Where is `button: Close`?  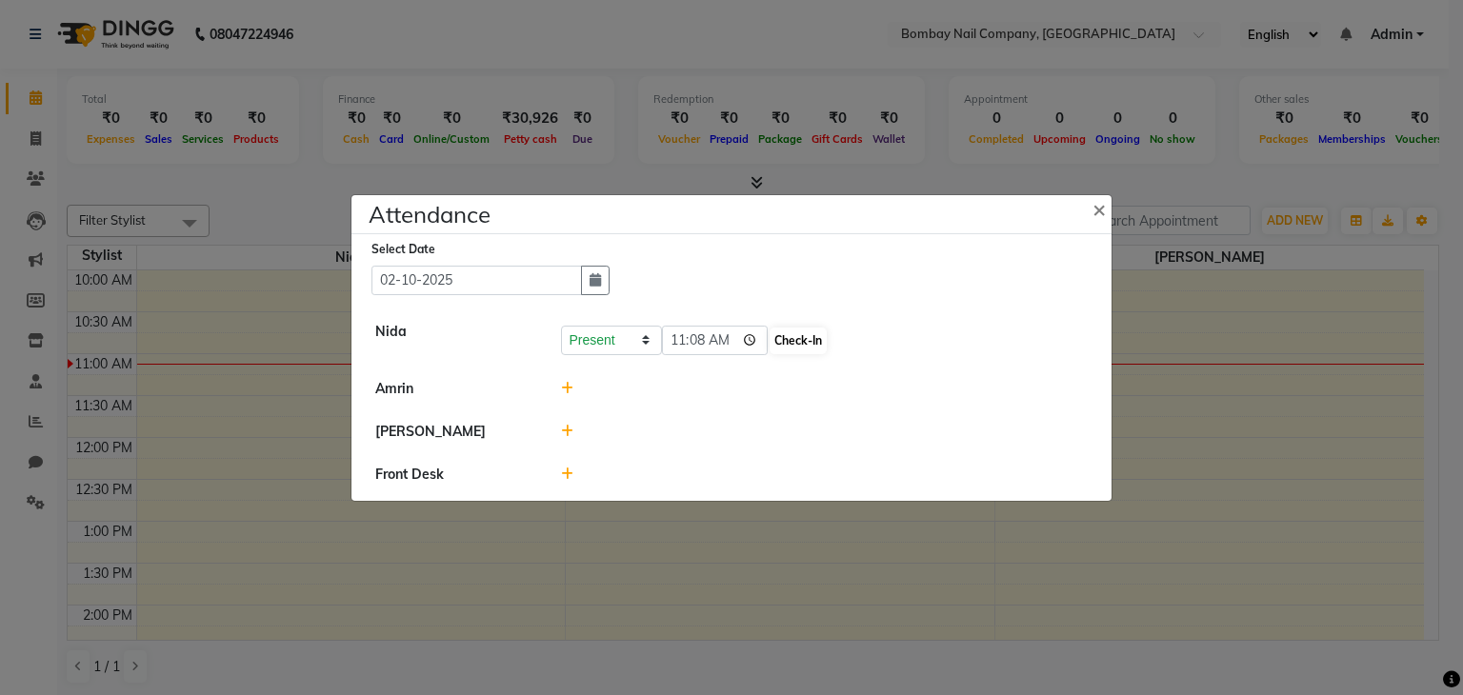 button: Close is located at coordinates (1101, 209).